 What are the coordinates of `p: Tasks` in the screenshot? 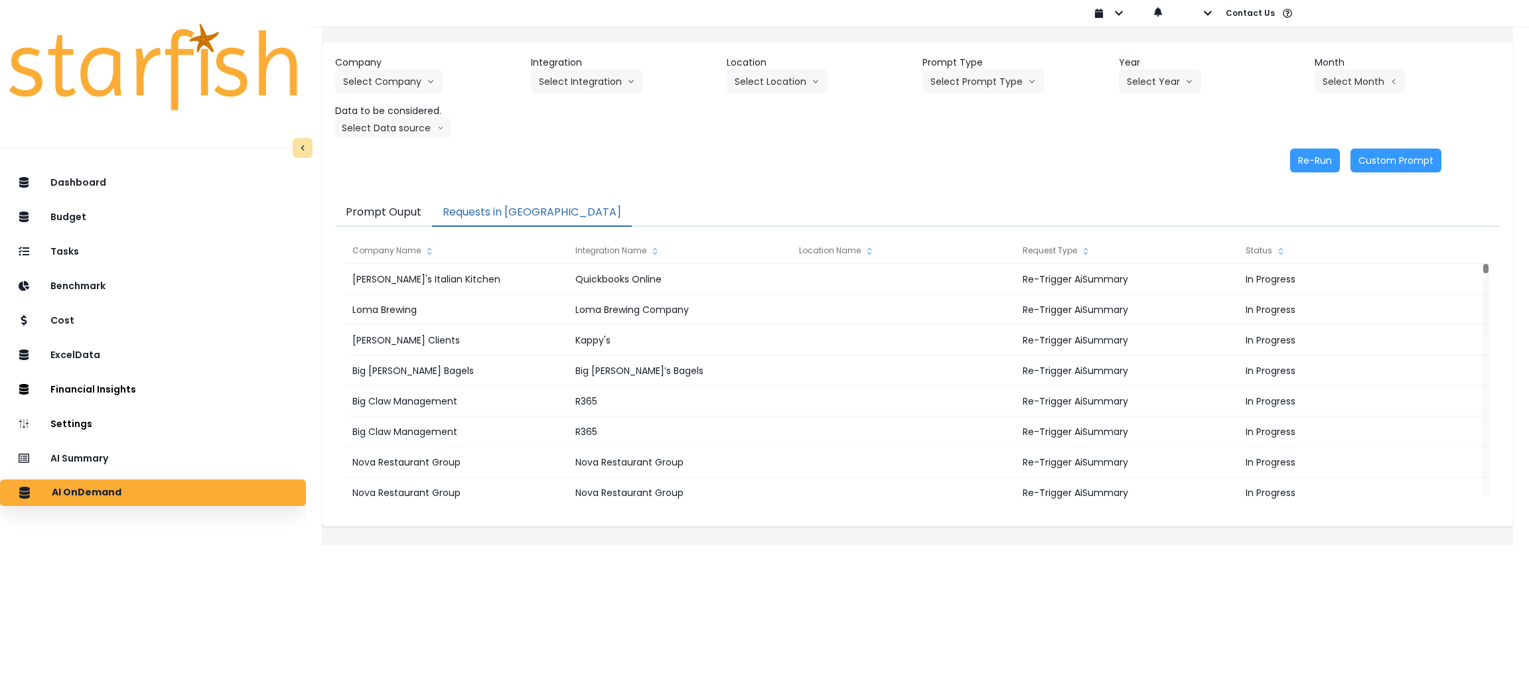 It's located at (64, 251).